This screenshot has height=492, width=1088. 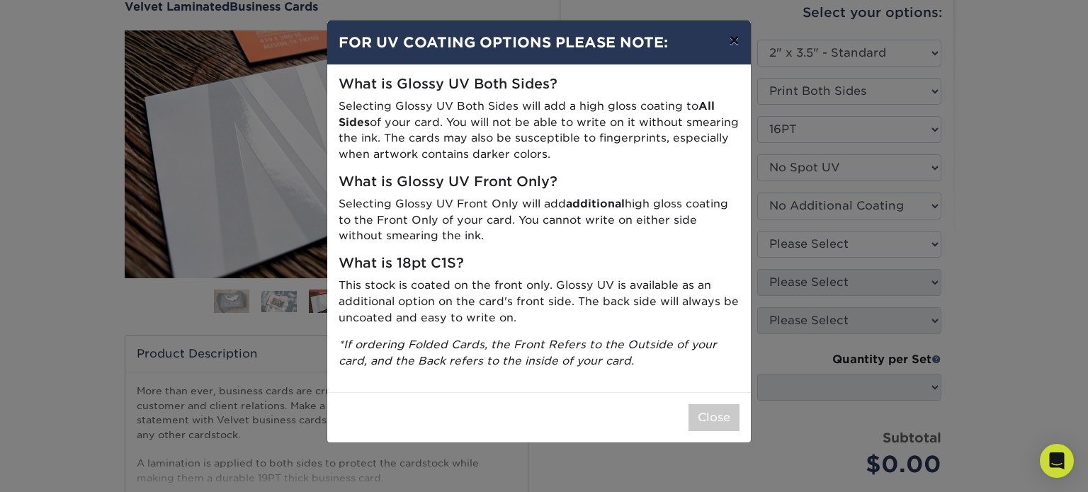 I want to click on div: Open Intercom Messenger, so click(x=1057, y=461).